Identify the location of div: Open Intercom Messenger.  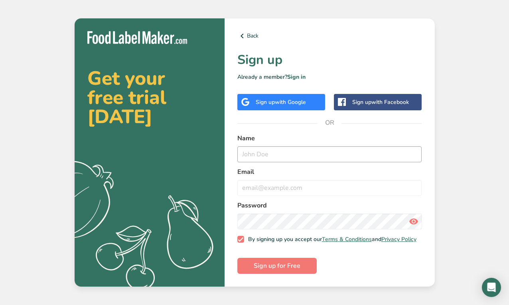
(492, 287).